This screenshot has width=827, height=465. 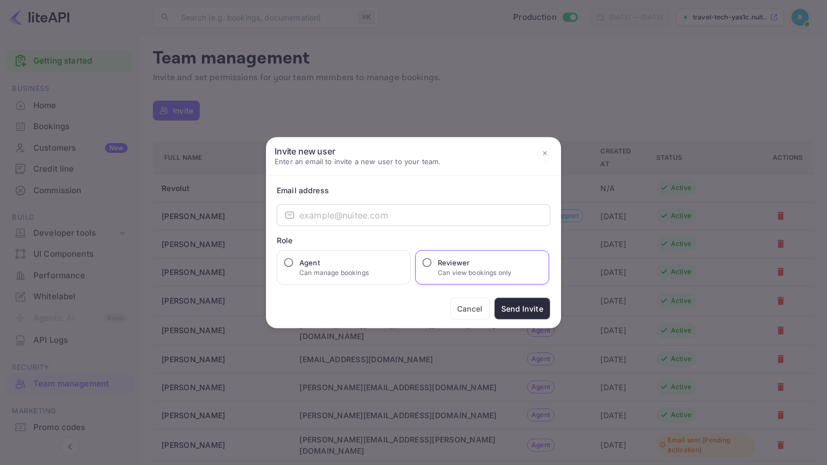 What do you see at coordinates (357, 162) in the screenshot?
I see `p: Enter an email to invite a new user to your team.` at bounding box center [357, 162].